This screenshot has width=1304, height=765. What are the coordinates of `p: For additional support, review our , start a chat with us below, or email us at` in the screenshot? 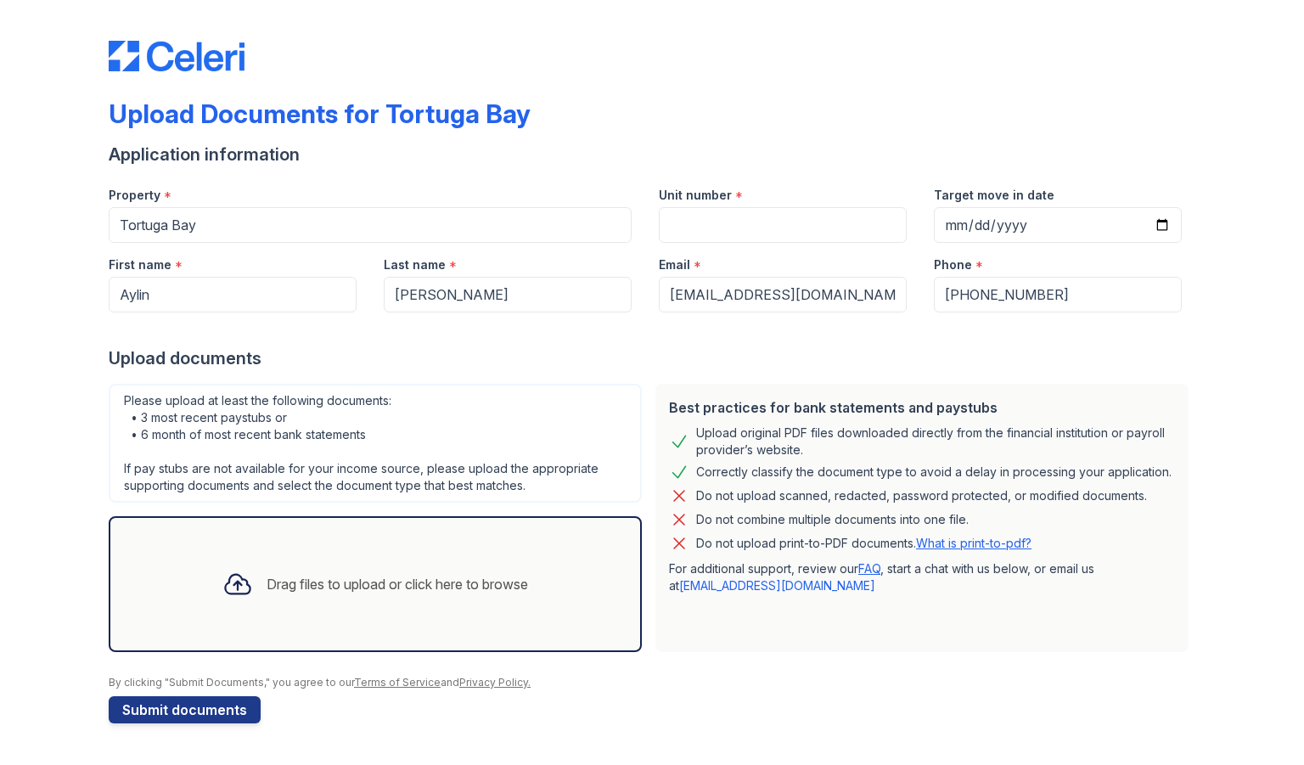 It's located at (922, 577).